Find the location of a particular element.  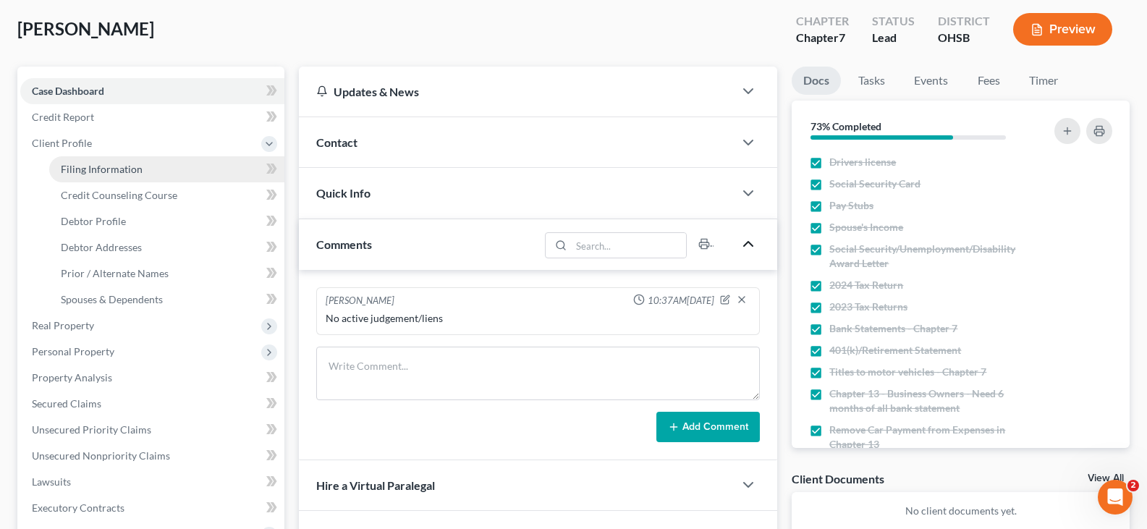

a: Debtor Profile is located at coordinates (166, 221).